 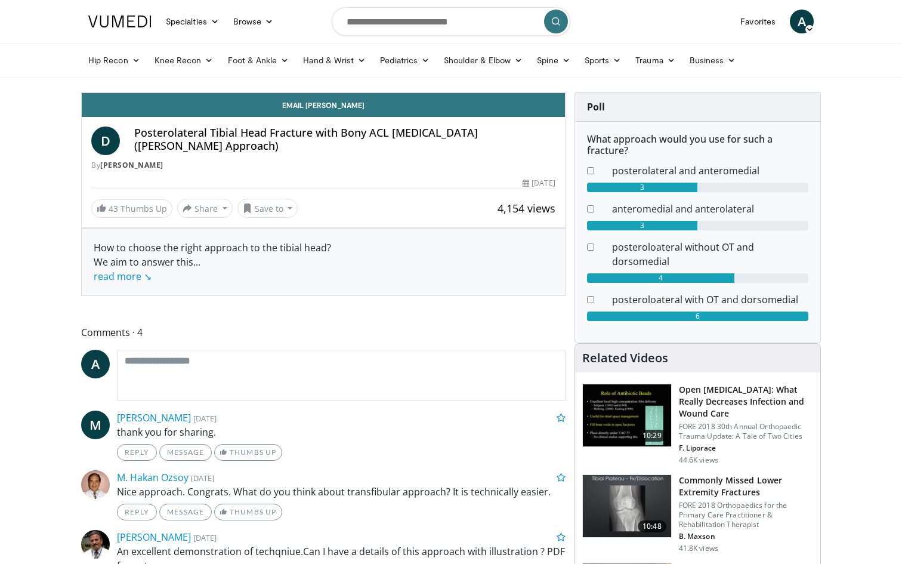 I want to click on dd: anteromedial and anterolateral, so click(x=710, y=209).